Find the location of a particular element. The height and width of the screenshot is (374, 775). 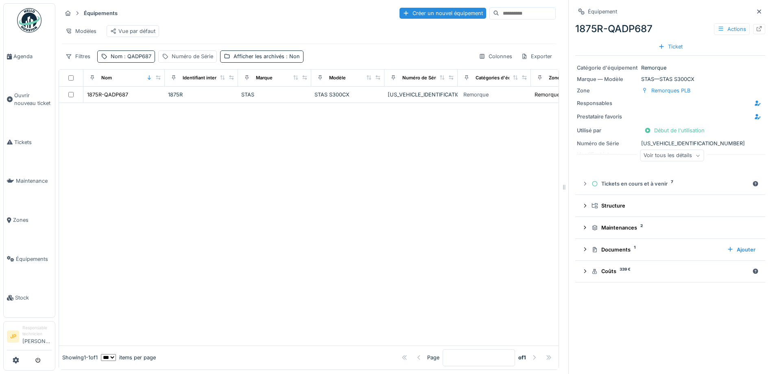

div: Modèle is located at coordinates (337, 78).